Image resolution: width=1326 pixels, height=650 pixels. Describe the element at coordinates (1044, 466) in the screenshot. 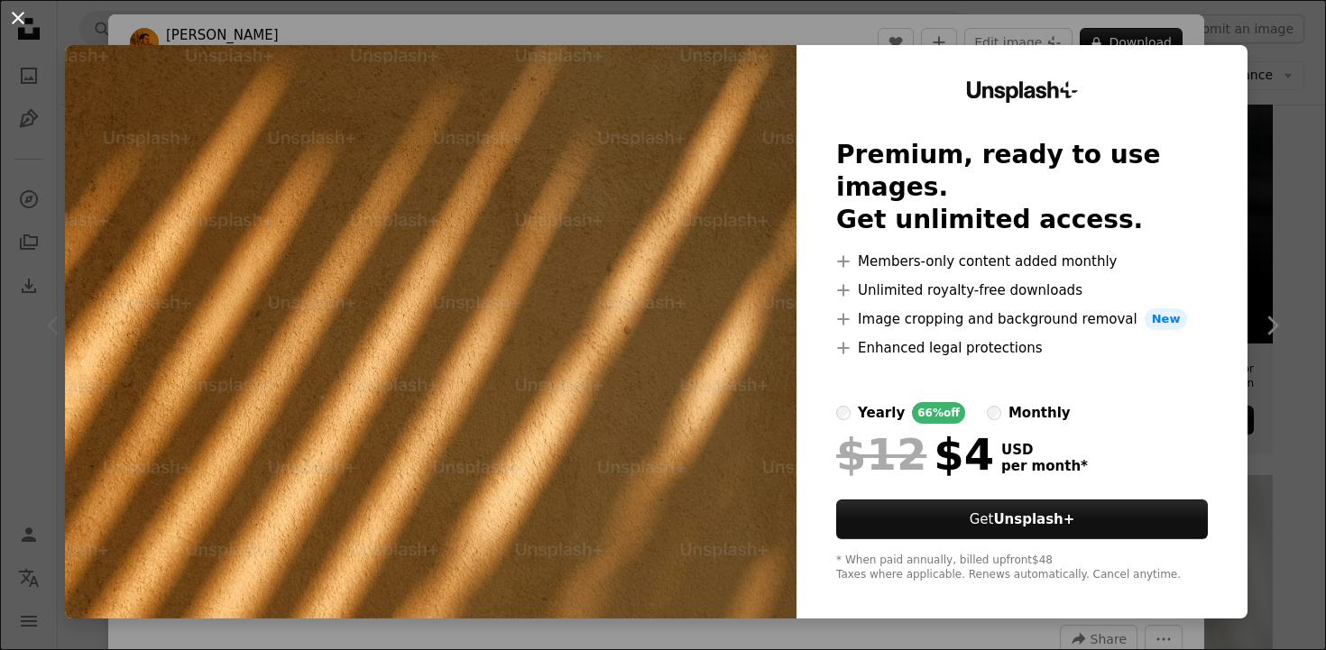

I see `span: per month *` at that location.